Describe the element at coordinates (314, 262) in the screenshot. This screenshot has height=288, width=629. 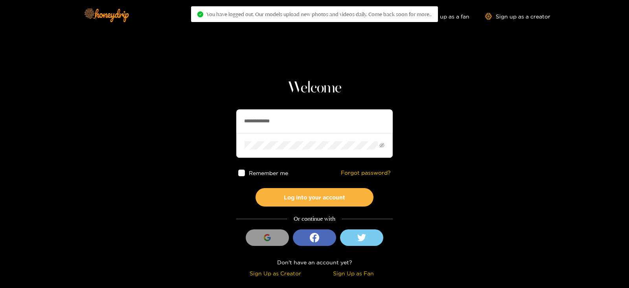
I see `div: Don't have an account yet?` at that location.